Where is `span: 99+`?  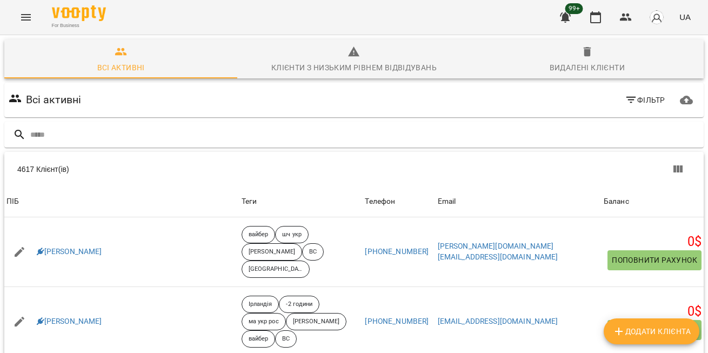 span: 99+ is located at coordinates (574, 9).